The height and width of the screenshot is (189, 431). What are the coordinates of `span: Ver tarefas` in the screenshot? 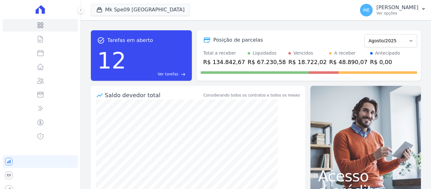 It's located at (168, 74).